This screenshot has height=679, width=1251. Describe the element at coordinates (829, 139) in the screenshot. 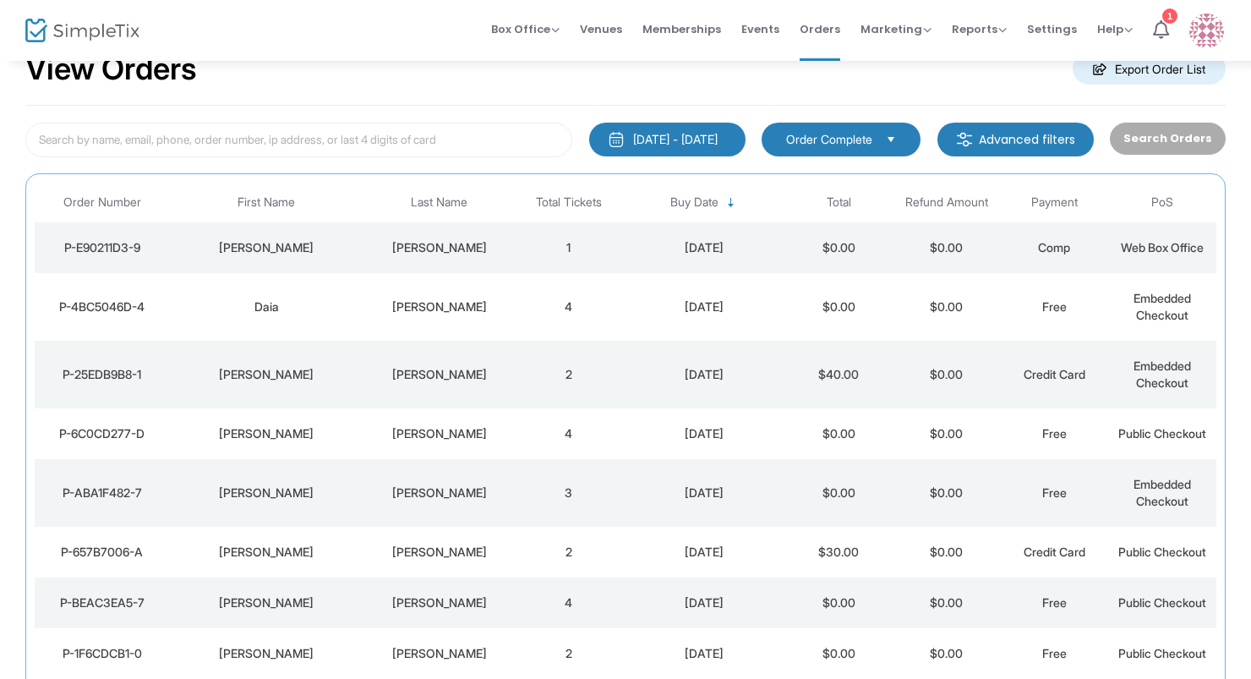

I see `span: Order Complete` at that location.